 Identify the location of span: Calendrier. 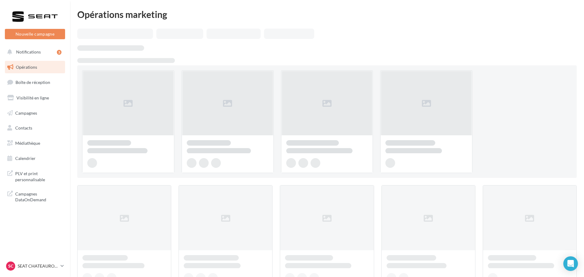
(25, 158).